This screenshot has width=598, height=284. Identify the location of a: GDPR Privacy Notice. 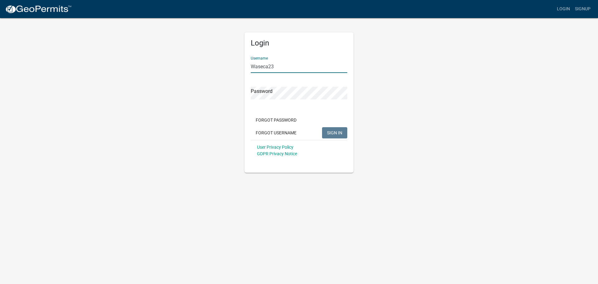
(277, 153).